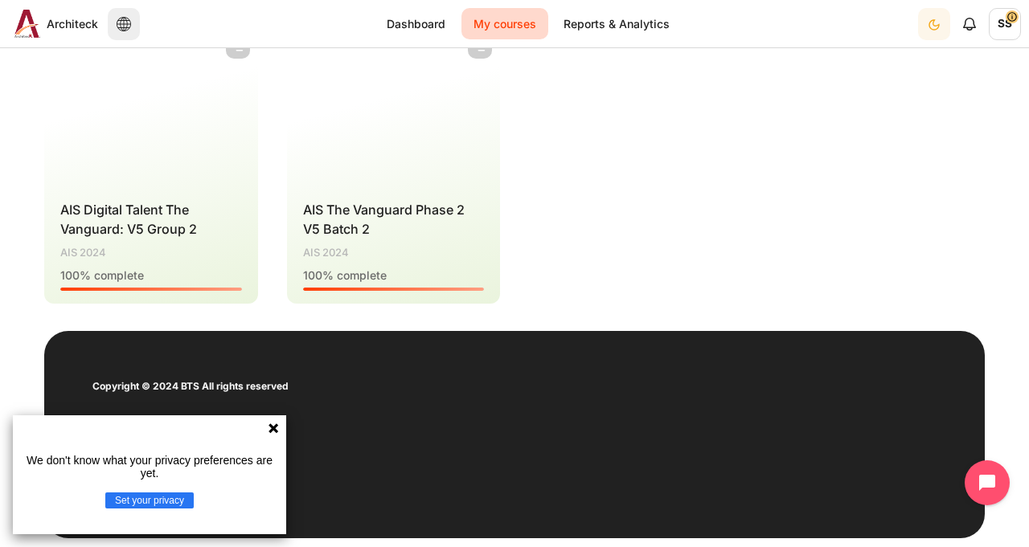  I want to click on p: We don't know what your privacy preferences are yet., so click(149, 467).